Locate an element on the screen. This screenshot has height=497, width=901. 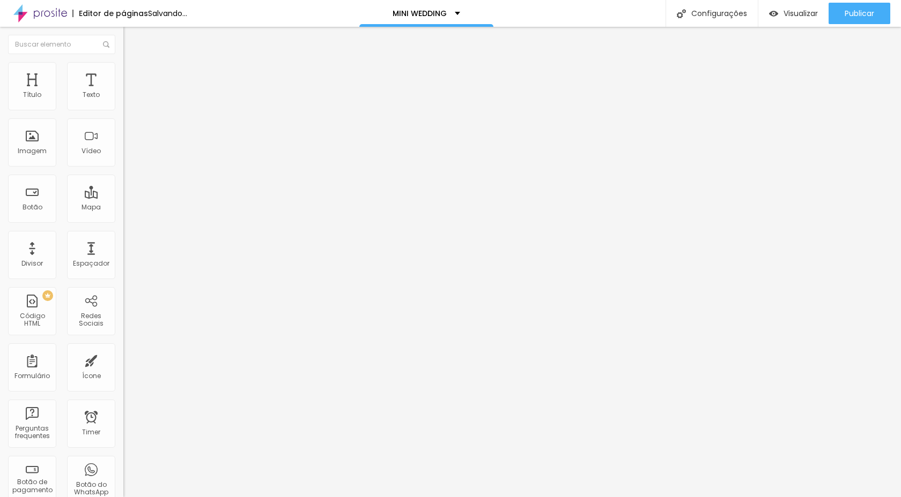
div: Código HTML is located at coordinates (32, 320).